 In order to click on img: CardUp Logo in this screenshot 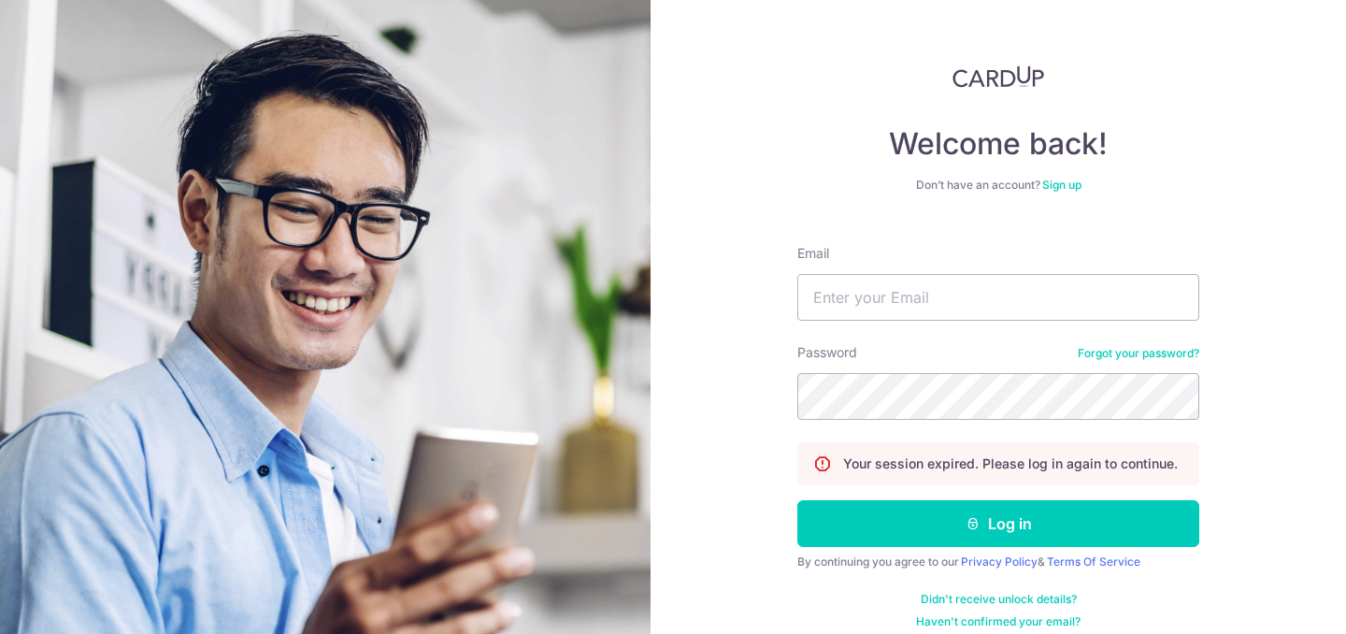, I will do `click(998, 77)`.